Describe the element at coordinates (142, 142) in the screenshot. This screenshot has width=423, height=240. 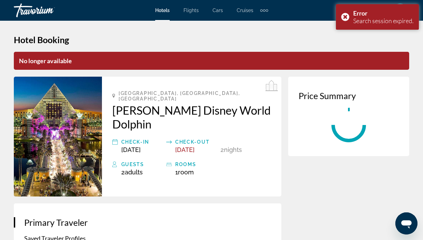
I see `div: Check-in` at that location.